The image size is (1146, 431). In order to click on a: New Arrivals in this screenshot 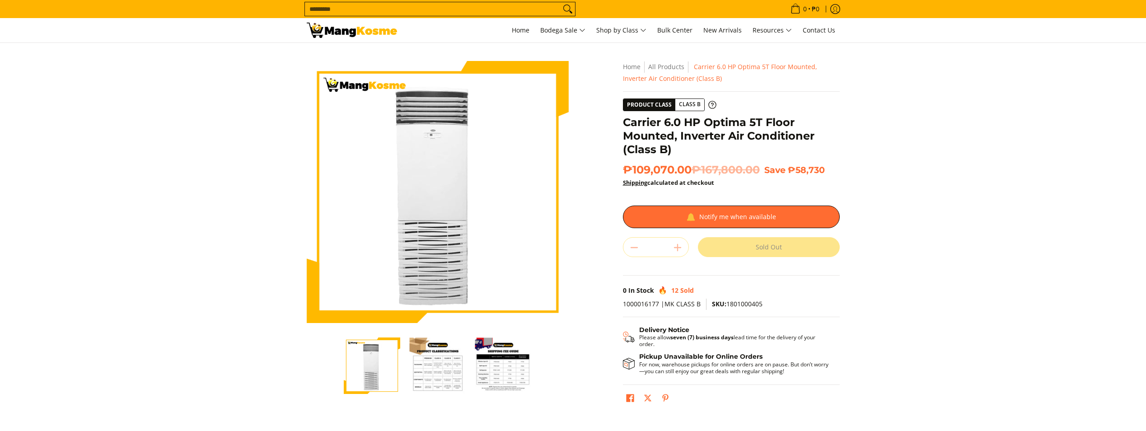, I will do `click(722, 30)`.